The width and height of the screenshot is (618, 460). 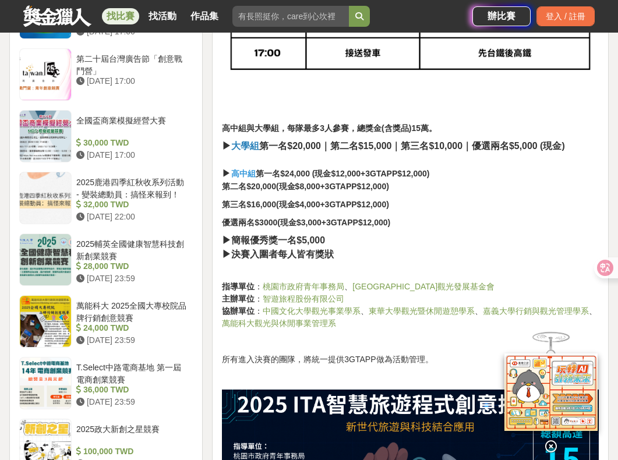 What do you see at coordinates (238, 311) in the screenshot?
I see `strong: 協辦單位` at bounding box center [238, 311].